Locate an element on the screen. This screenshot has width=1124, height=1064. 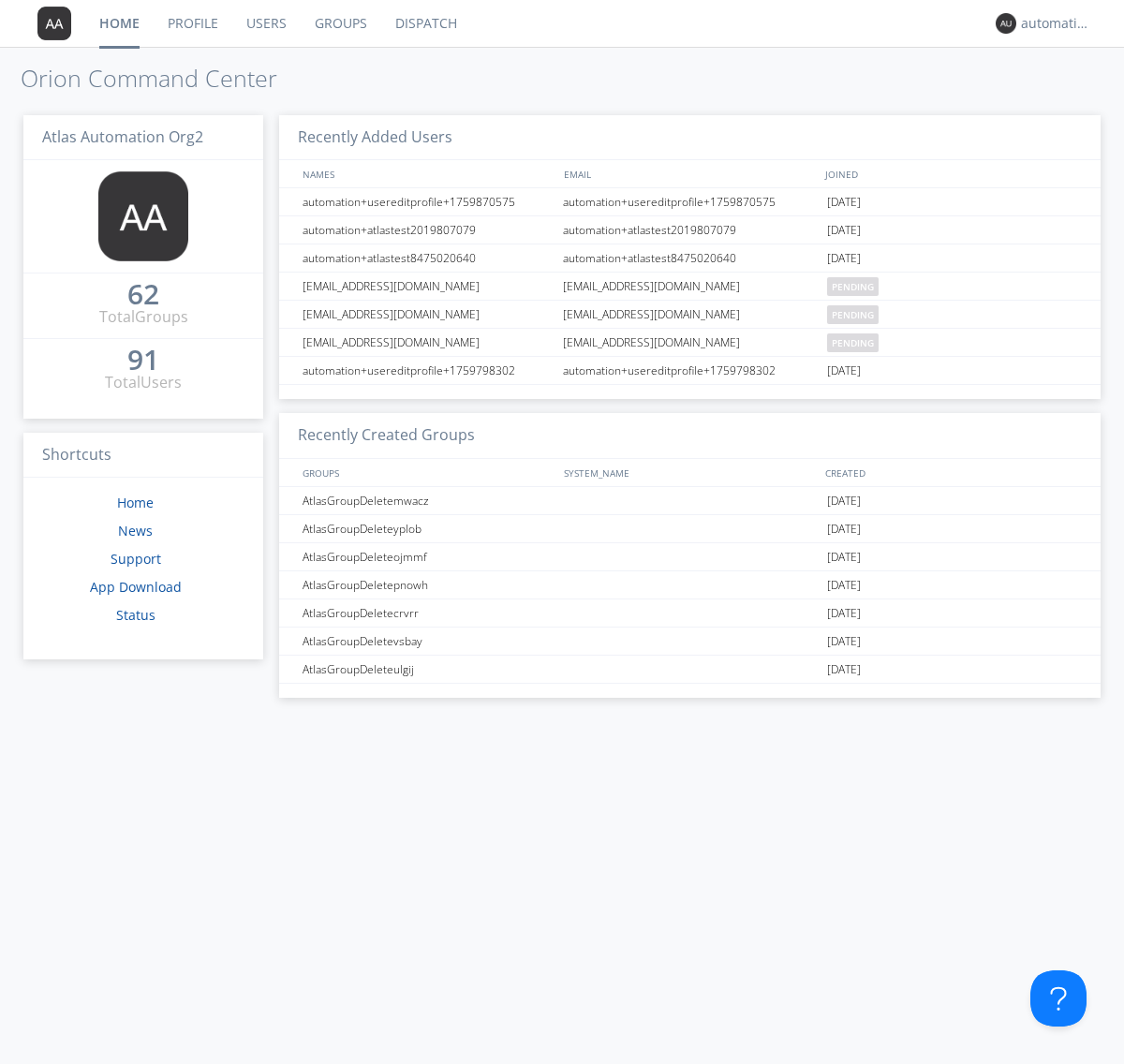
div: CREATED is located at coordinates (951, 472).